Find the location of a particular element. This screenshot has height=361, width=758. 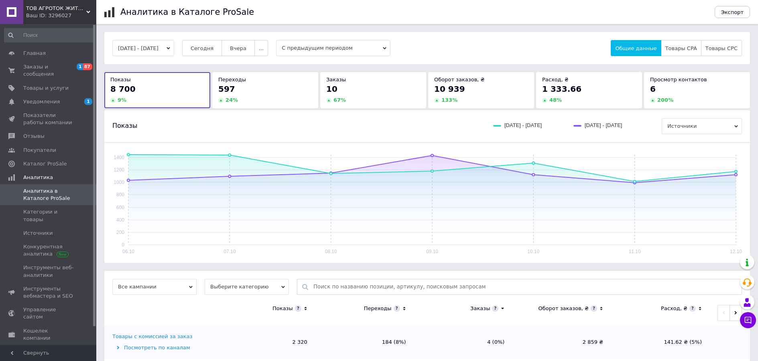

text: 11.10 is located at coordinates (635, 252).